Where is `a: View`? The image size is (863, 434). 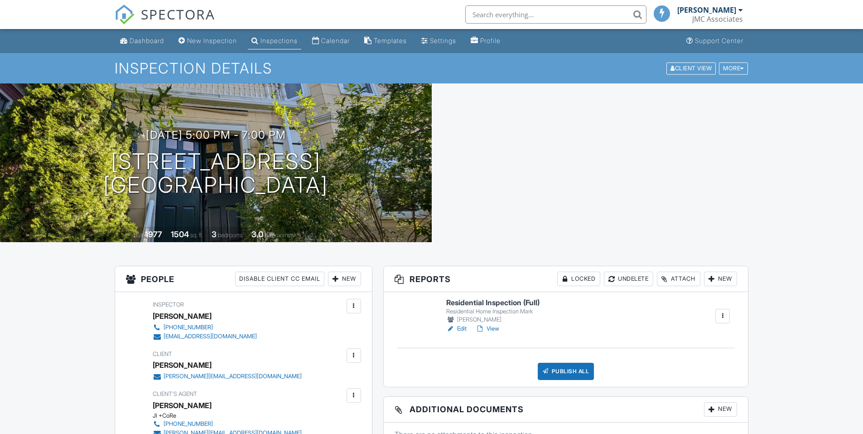
a: View is located at coordinates (488, 329).